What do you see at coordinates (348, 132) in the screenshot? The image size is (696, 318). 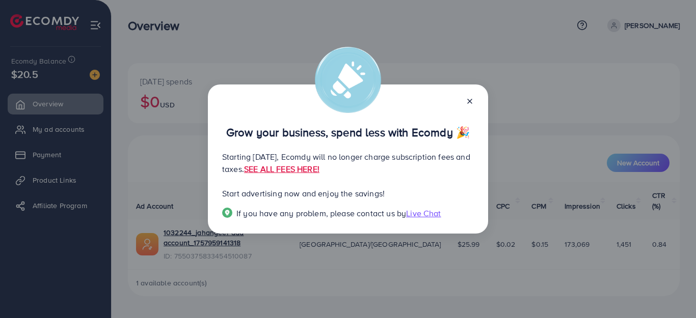 I see `p: Grow your business, spend less with Ecomdy 🎉` at bounding box center [348, 132].